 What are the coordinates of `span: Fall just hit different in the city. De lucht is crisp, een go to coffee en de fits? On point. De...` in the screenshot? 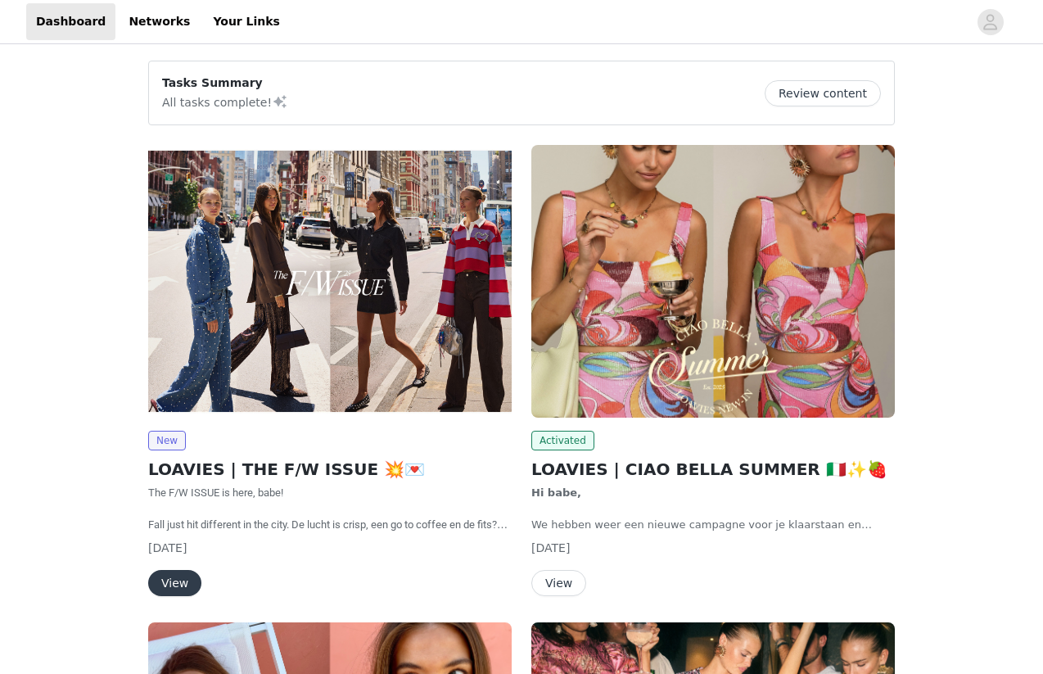 It's located at (327, 548).